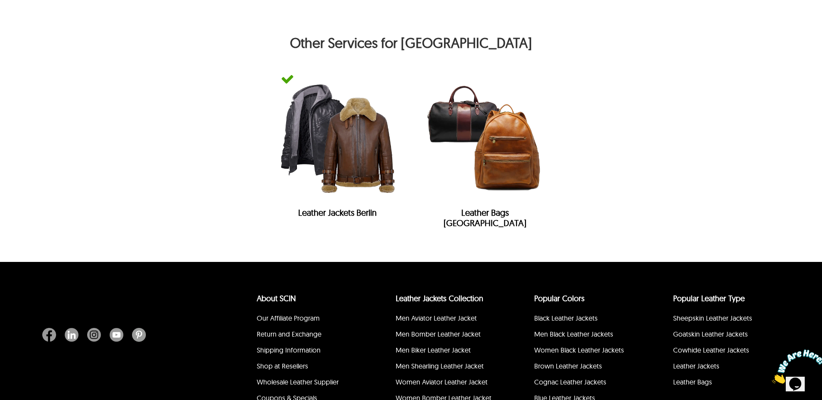  I want to click on a: Our Affiliate Program, so click(288, 318).